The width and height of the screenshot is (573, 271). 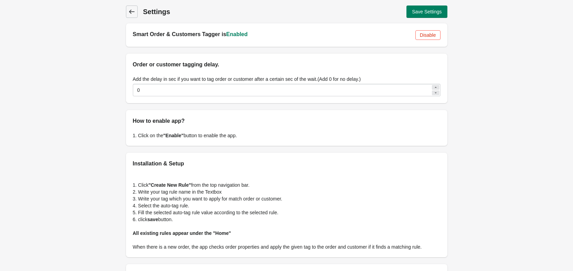 What do you see at coordinates (282, 90) in the screenshot?
I see `input: delay in sec` at bounding box center [282, 90].